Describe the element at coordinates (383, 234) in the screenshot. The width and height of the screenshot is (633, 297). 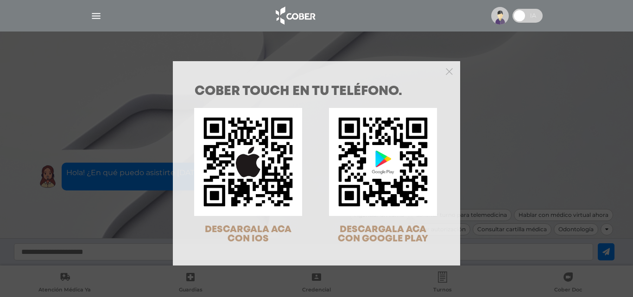
I see `span: DESCARGALA ACA CON GOOGLE PLAY` at that location.